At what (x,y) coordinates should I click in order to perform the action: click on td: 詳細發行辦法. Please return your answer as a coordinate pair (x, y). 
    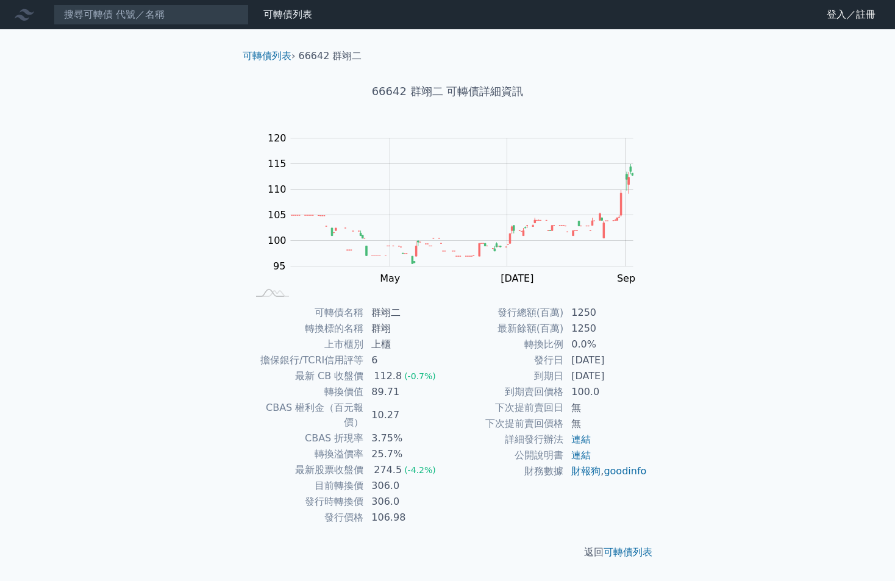
    Looking at the image, I should click on (505, 439).